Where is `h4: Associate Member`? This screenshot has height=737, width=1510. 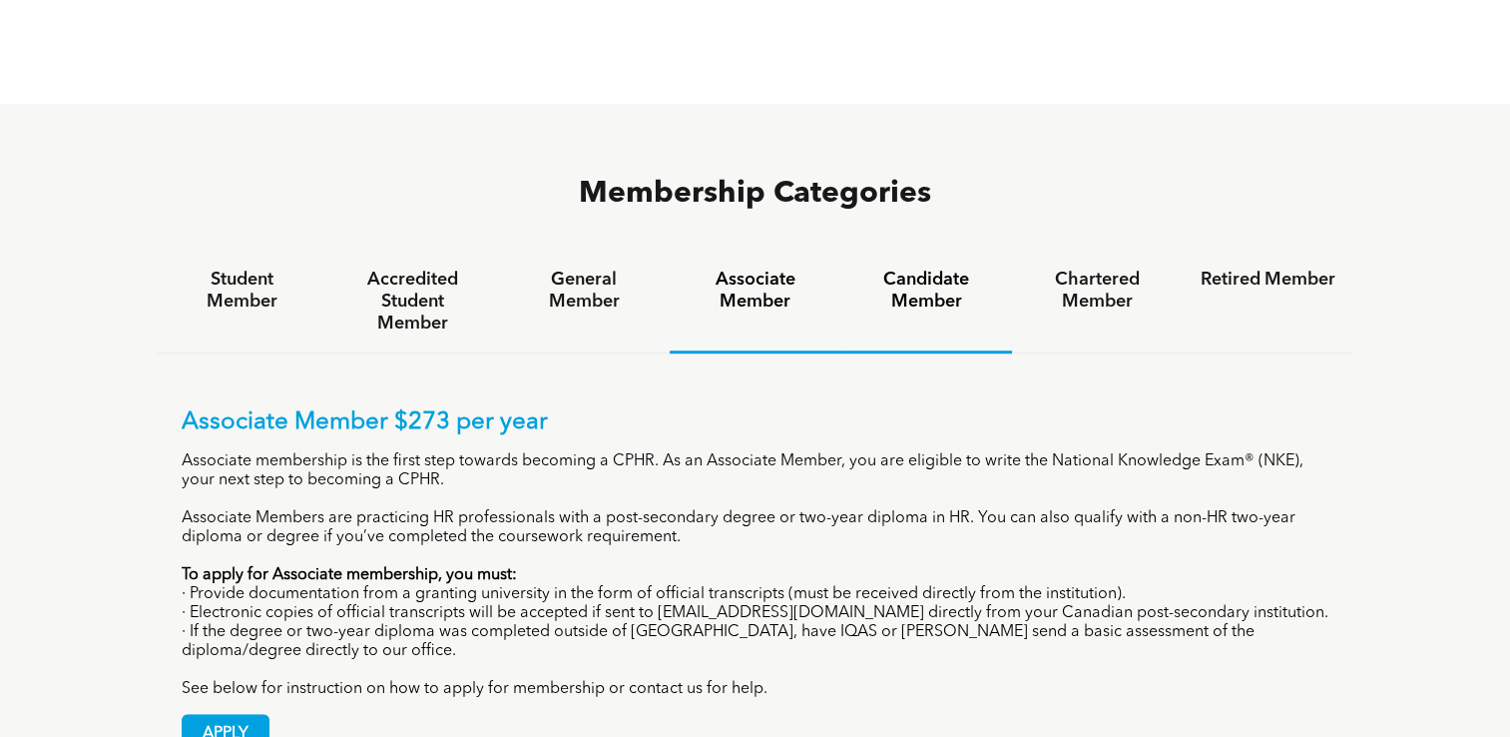
h4: Associate Member is located at coordinates (755, 290).